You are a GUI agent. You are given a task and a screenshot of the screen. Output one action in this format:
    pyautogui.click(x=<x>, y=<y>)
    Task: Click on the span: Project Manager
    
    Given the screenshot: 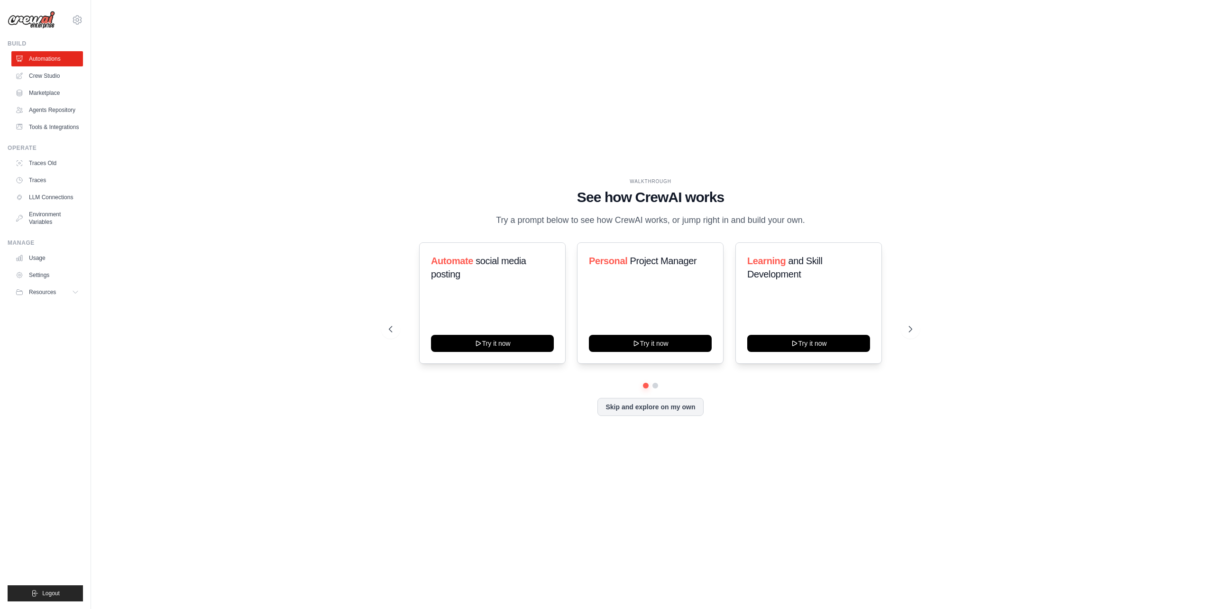 What is the action you would take?
    pyautogui.click(x=663, y=261)
    